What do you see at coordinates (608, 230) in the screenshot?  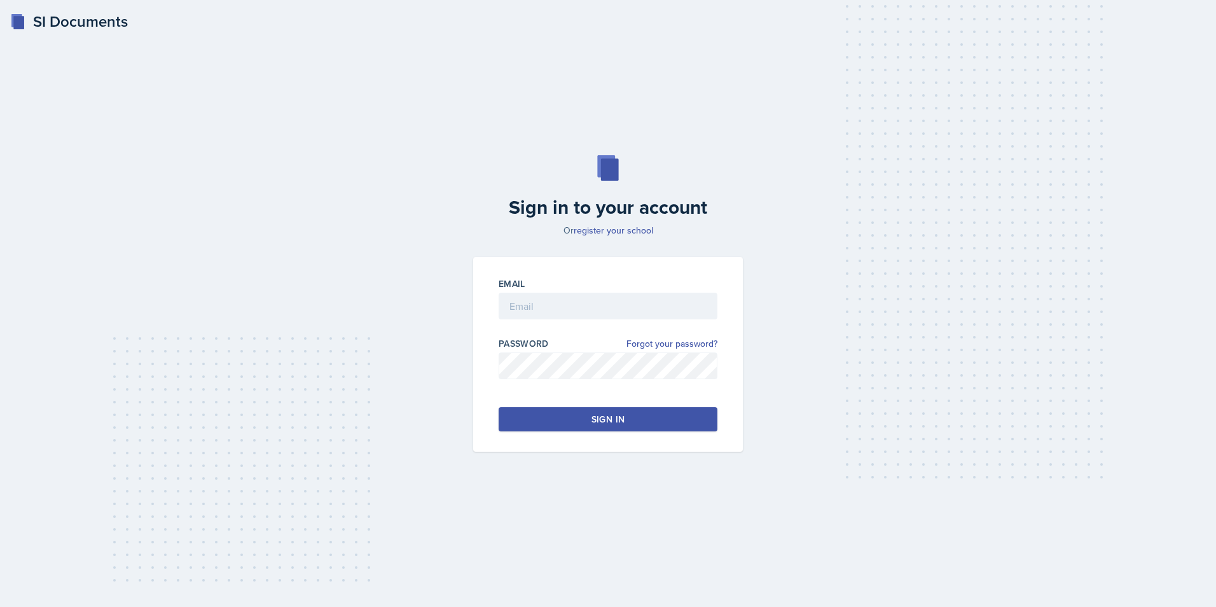 I see `p: Or` at bounding box center [608, 230].